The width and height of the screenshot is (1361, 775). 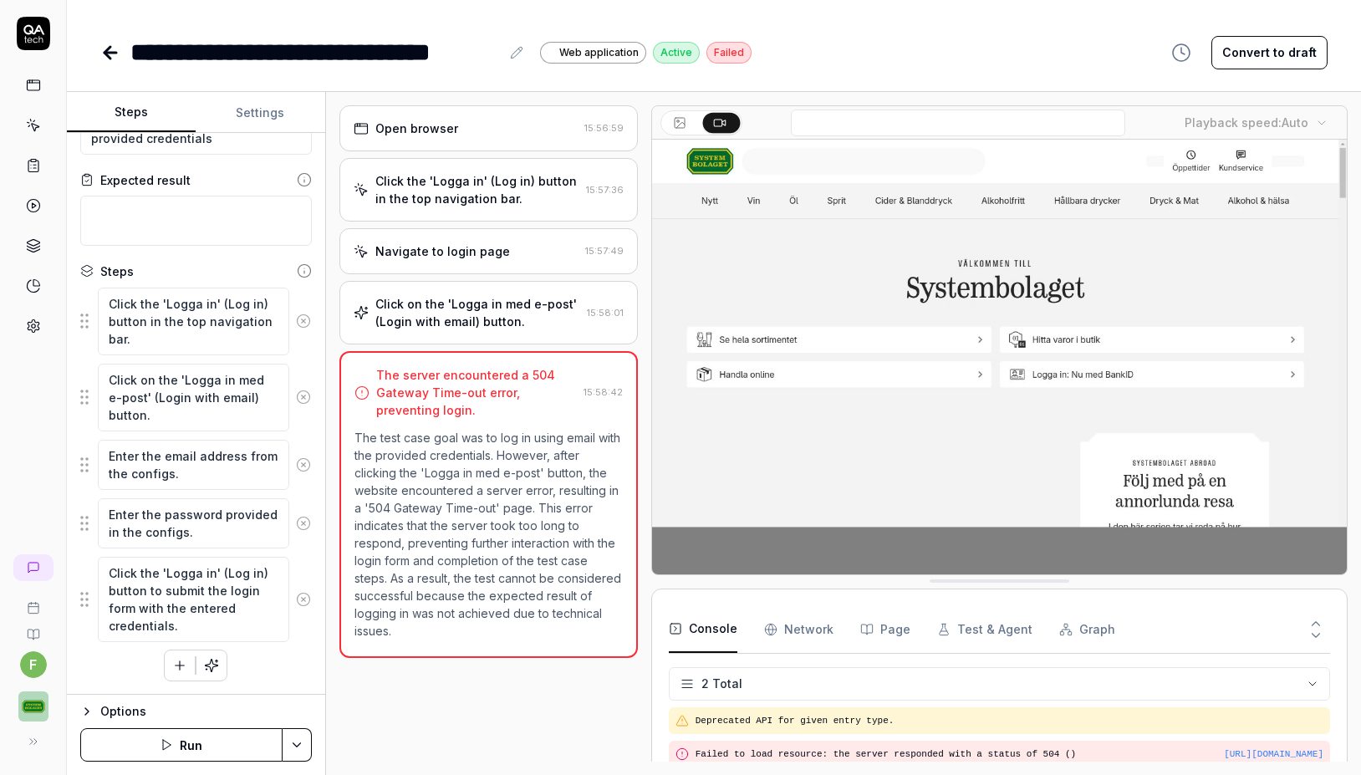 What do you see at coordinates (676, 53) in the screenshot?
I see `div: Active` at bounding box center [676, 53].